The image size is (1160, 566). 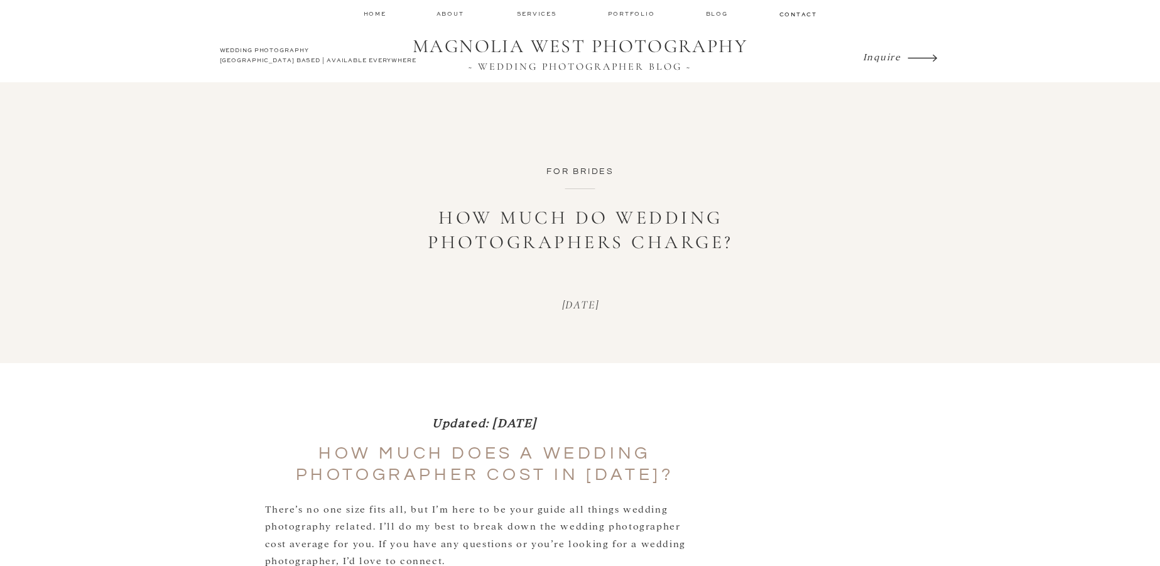 What do you see at coordinates (798, 14) in the screenshot?
I see `nav: contact` at bounding box center [798, 14].